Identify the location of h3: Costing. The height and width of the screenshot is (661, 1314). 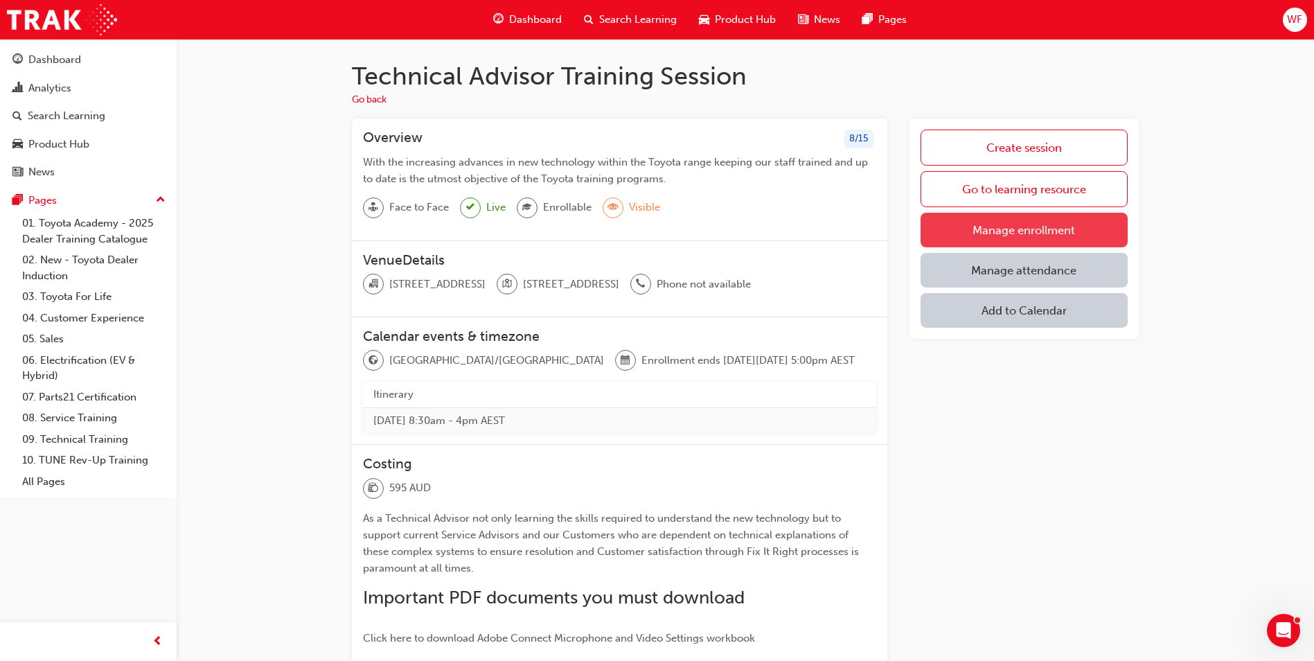
(619, 463).